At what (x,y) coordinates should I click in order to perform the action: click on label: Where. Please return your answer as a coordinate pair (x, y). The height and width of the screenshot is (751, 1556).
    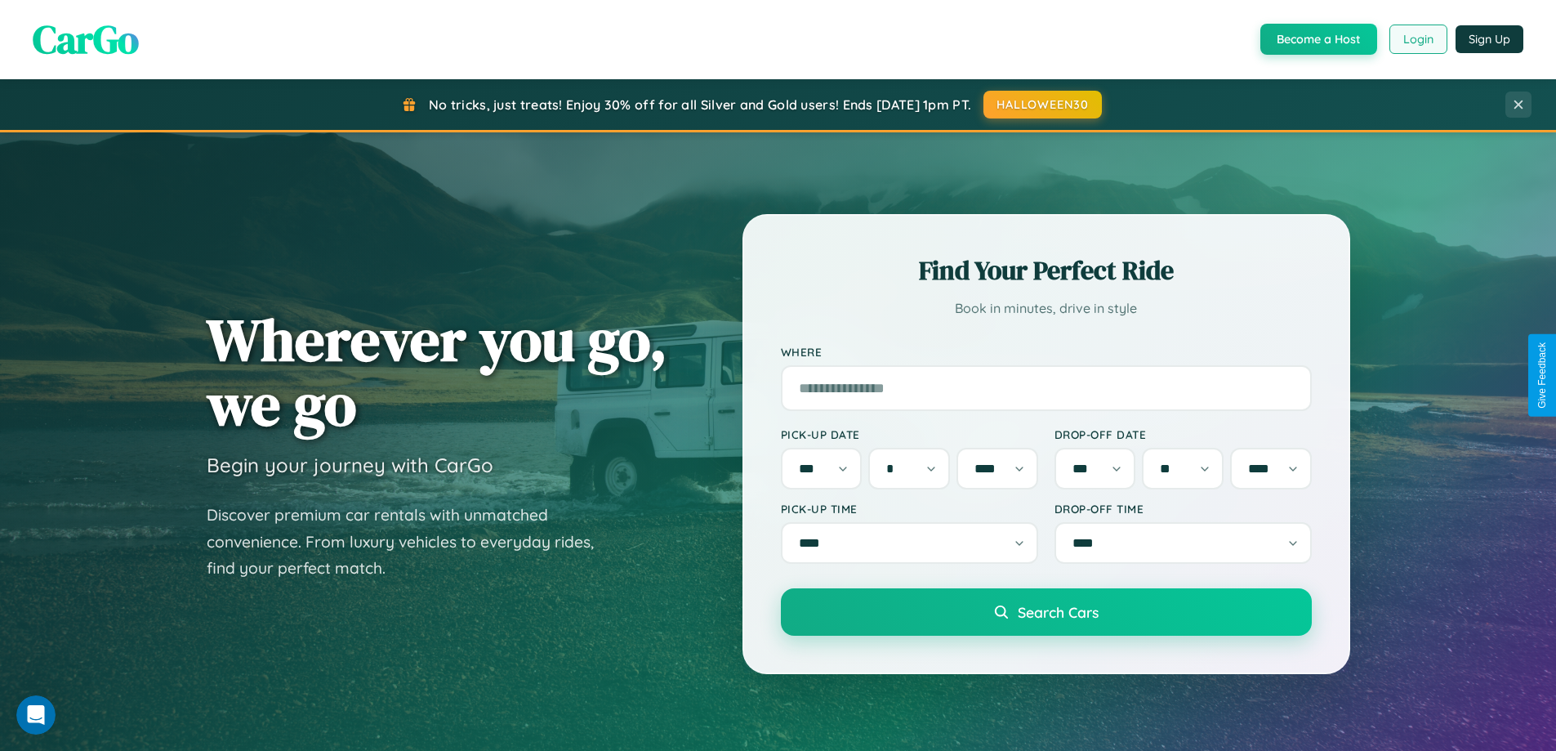
    Looking at the image, I should click on (1046, 351).